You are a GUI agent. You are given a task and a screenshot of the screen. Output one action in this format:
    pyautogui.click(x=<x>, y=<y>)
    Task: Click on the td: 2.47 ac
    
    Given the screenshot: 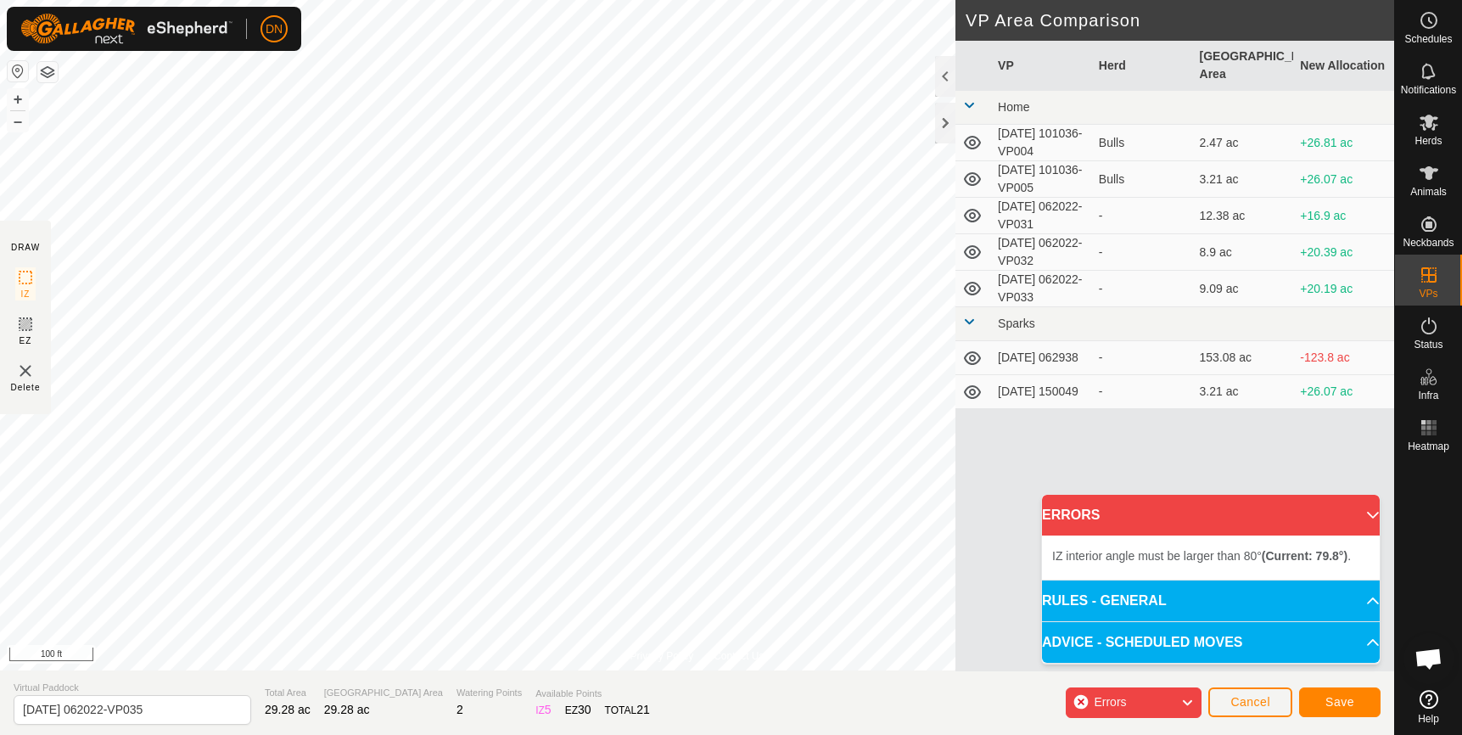 What is the action you would take?
    pyautogui.click(x=1243, y=143)
    